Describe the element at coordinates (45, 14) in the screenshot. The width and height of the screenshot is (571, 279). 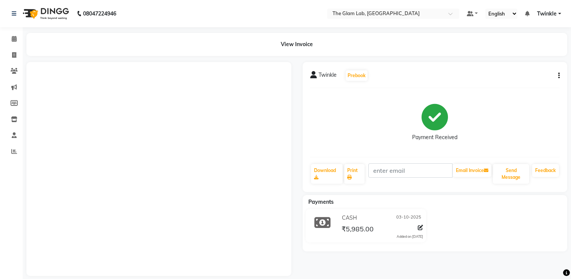
I see `img: logo` at that location.